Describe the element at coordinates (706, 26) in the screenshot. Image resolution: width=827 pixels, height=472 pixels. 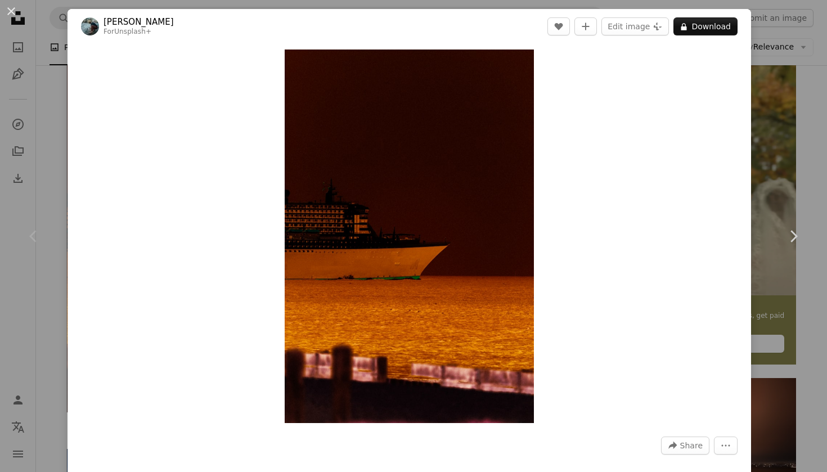
I see `button: Download` at that location.